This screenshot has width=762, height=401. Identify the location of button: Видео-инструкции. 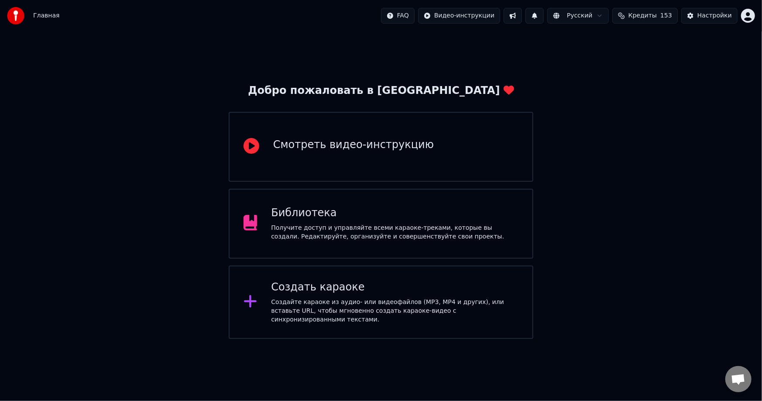
(459, 16).